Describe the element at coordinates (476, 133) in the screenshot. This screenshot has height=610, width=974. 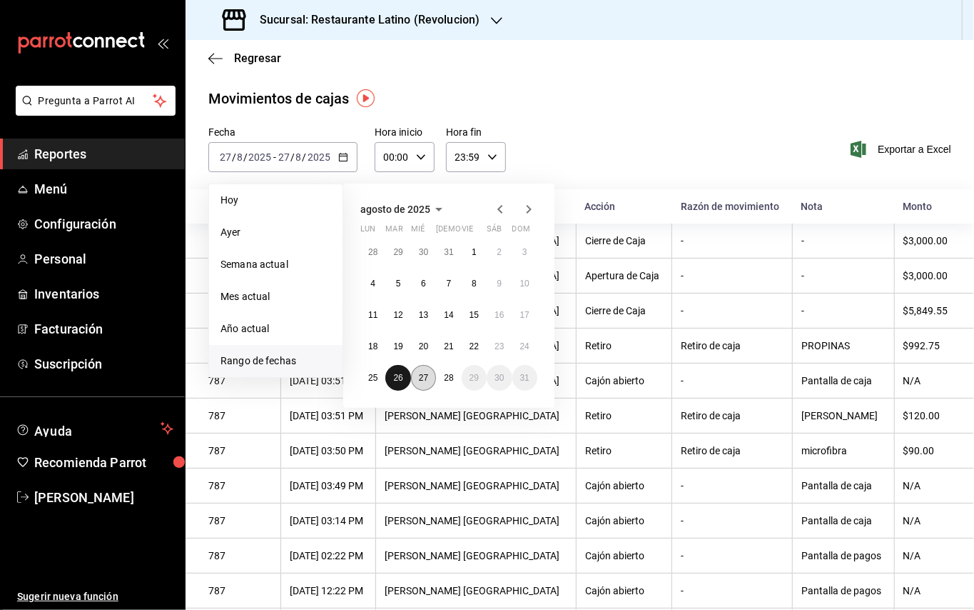
I see `label: Hora fin` at that location.